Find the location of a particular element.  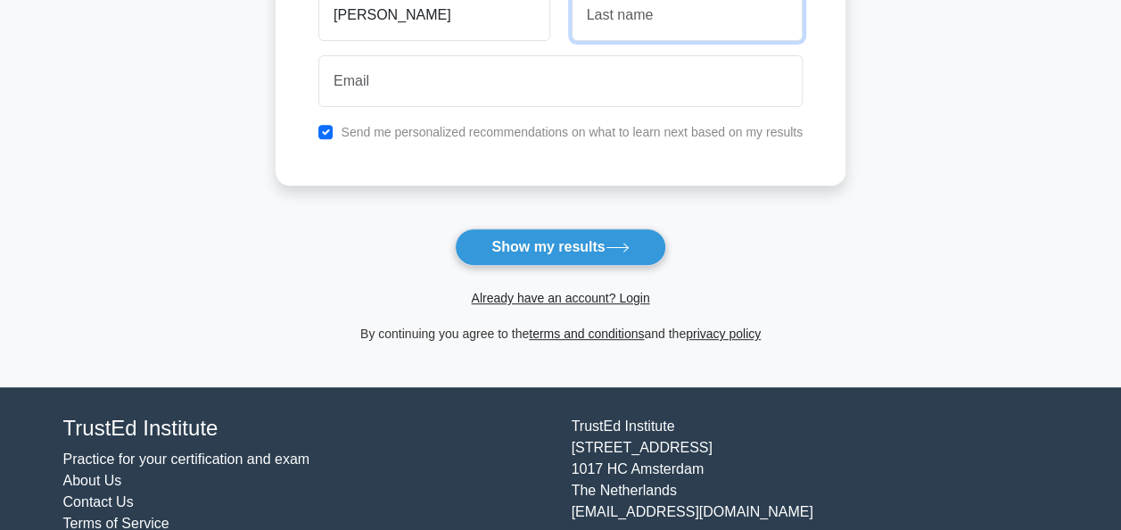

a: Contact Us is located at coordinates (98, 501).